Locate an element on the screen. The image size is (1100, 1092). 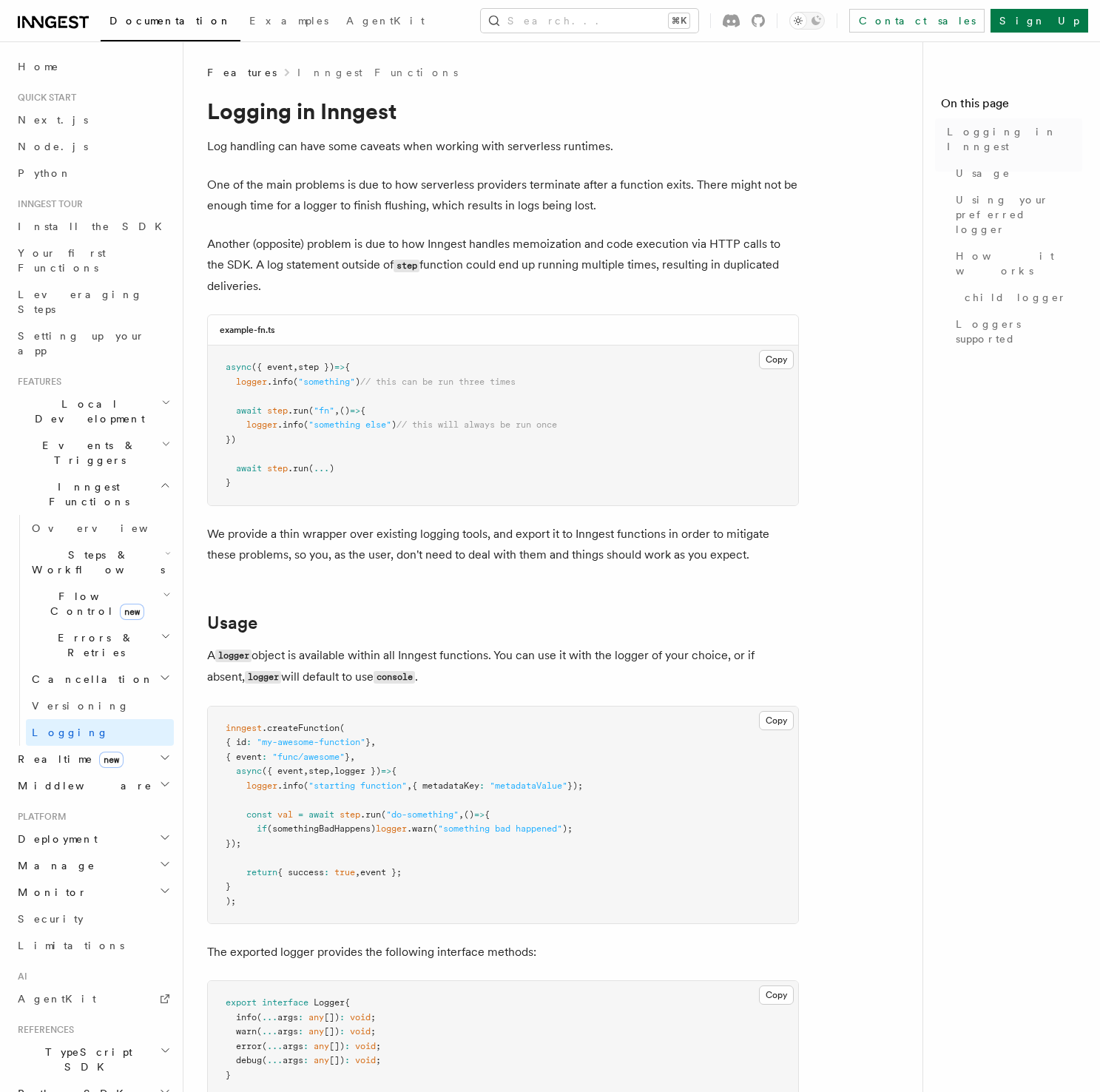
span: Overview is located at coordinates (108, 528).